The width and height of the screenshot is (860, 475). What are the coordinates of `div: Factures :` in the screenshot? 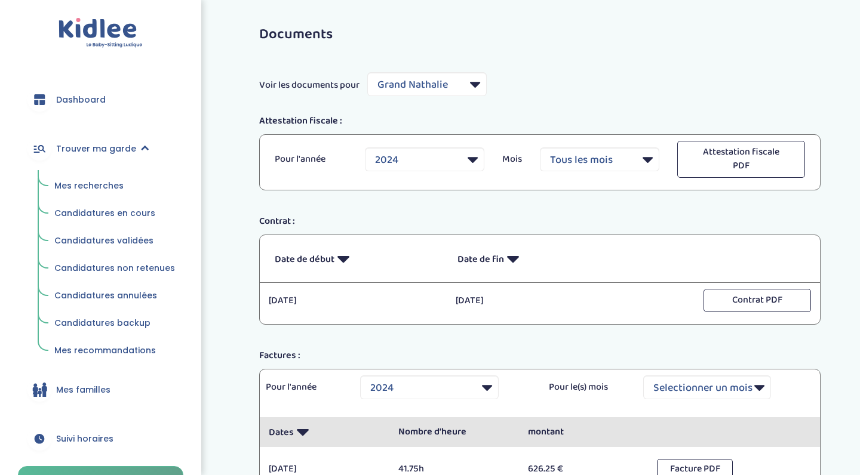 It's located at (540, 356).